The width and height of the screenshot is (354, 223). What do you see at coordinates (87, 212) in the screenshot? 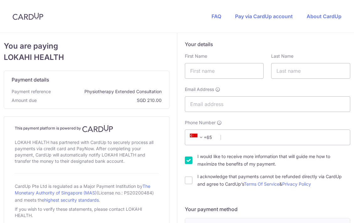
I see `div: If you wish to verify these statements, please contact LOKAHI HEALTH.` at bounding box center [87, 212].